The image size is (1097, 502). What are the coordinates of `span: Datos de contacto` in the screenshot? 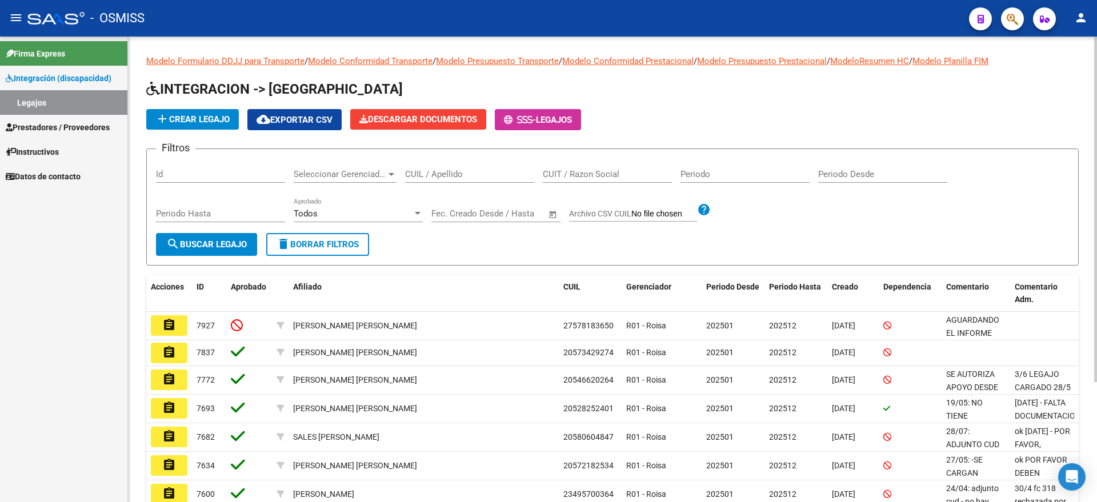 It's located at (43, 176).